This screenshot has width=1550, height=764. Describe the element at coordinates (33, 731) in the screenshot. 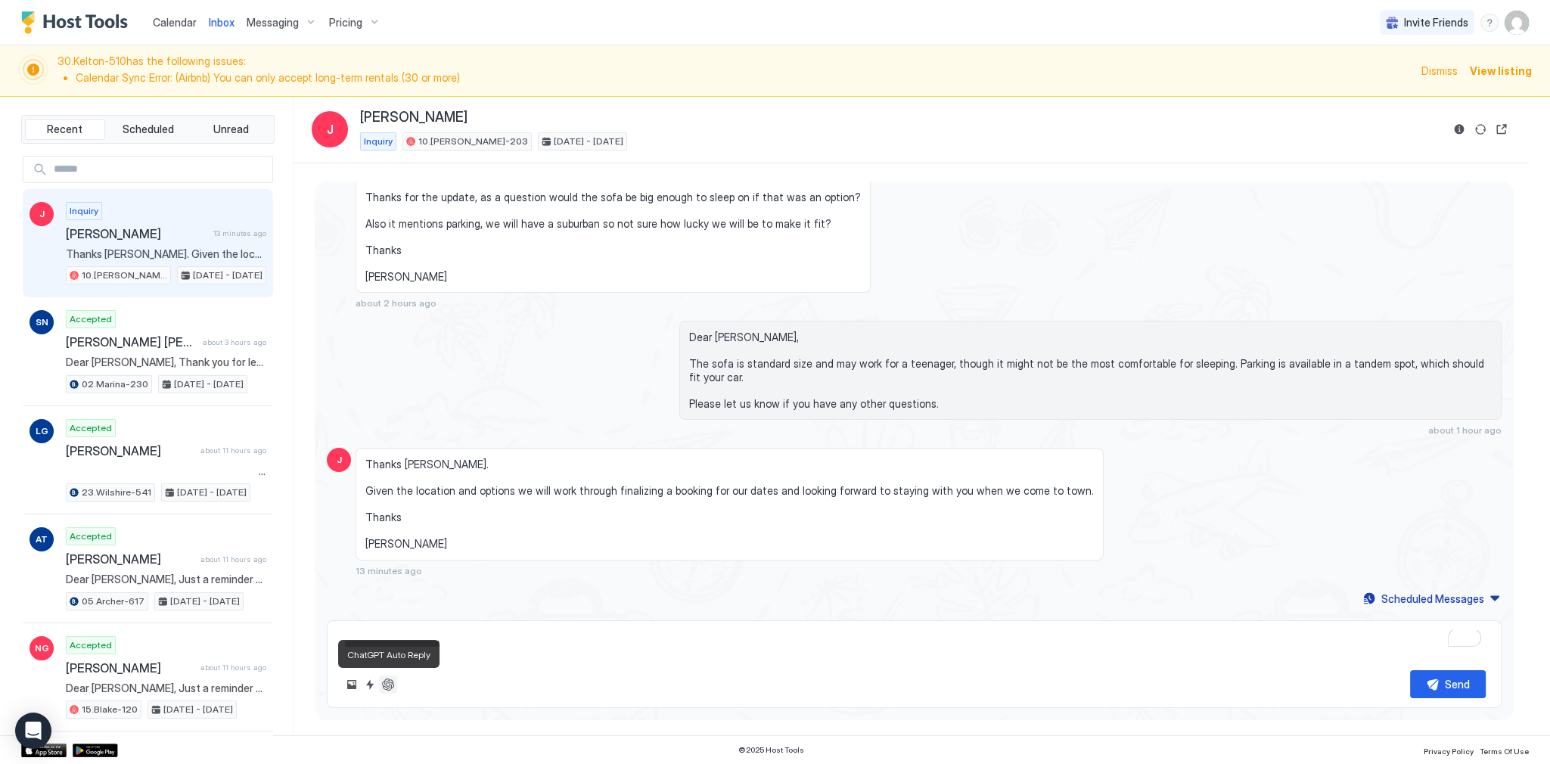

I see `div: Open Intercom Messenger` at that location.